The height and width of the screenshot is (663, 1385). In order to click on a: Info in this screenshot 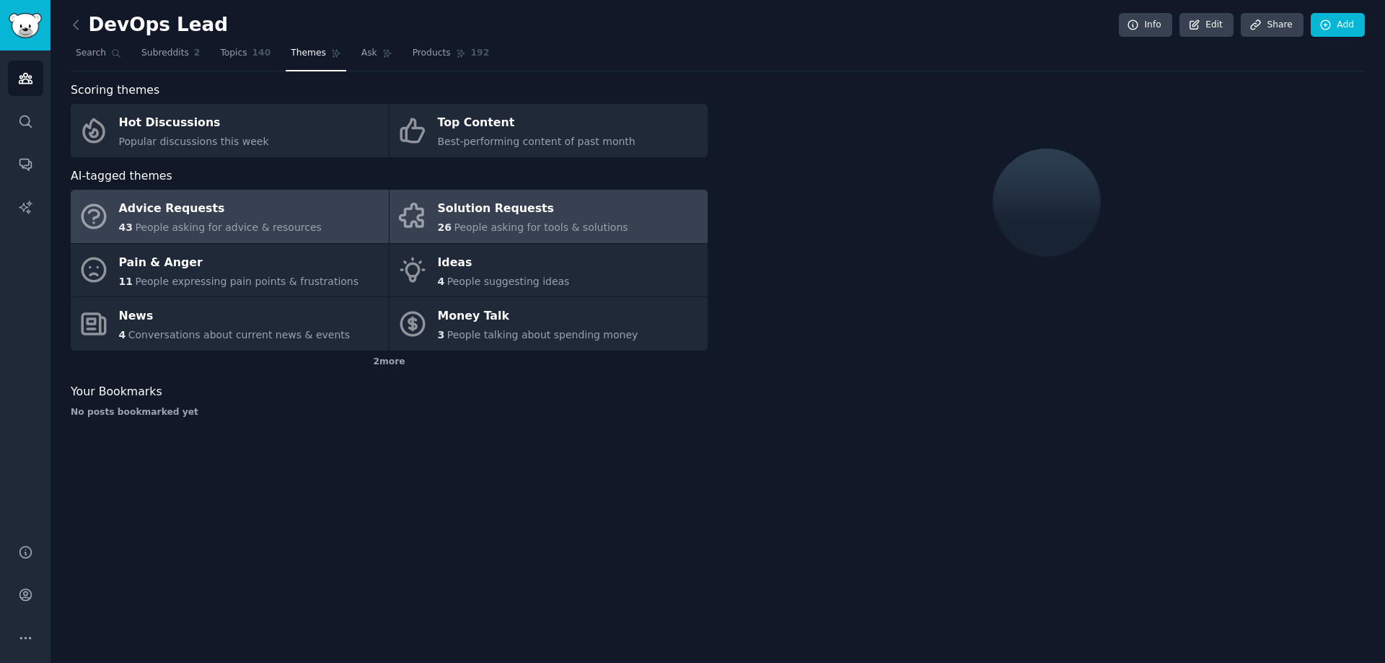, I will do `click(1145, 25)`.